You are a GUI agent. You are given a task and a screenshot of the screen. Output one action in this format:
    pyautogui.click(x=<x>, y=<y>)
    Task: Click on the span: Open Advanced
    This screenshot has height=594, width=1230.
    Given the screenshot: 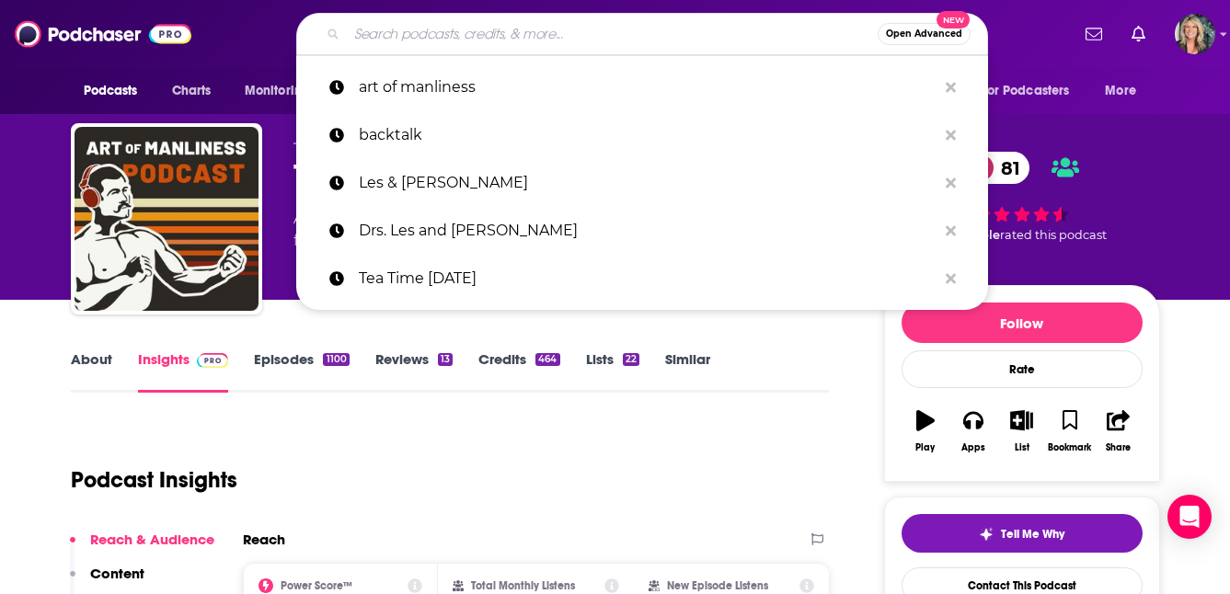 What is the action you would take?
    pyautogui.click(x=924, y=34)
    